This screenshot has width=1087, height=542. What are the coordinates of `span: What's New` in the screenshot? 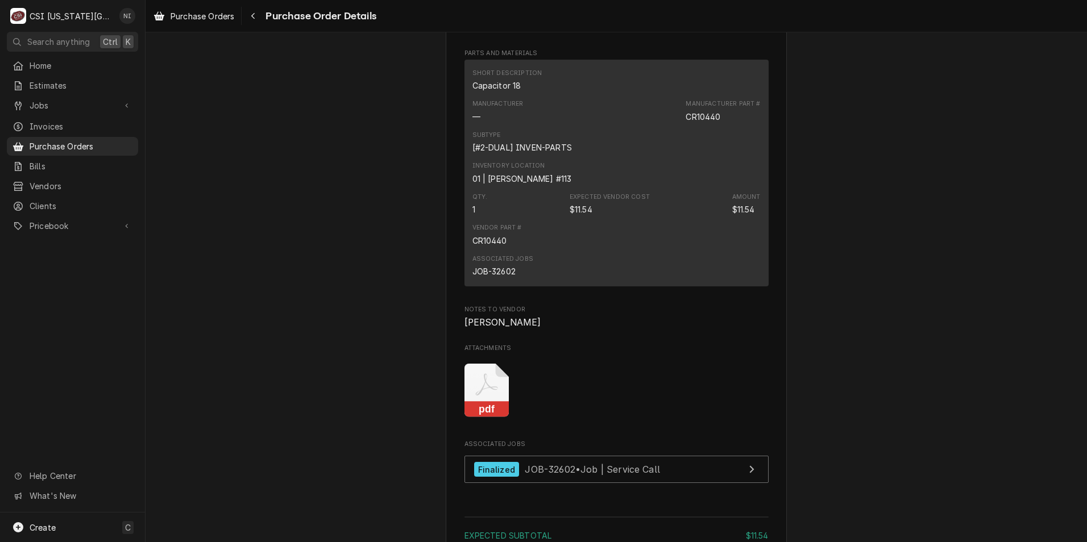 It's located at (80, 496).